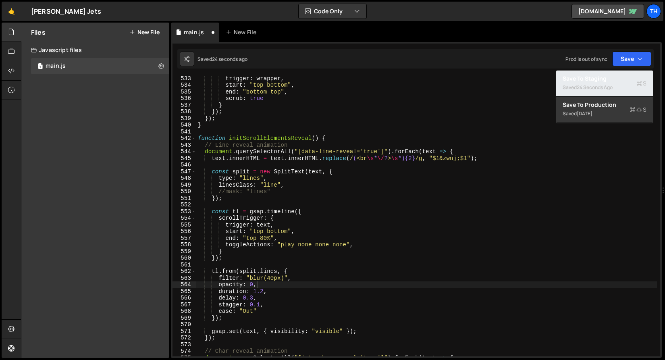 The width and height of the screenshot is (665, 360). Describe the element at coordinates (184, 271) in the screenshot. I see `div: 562` at that location.